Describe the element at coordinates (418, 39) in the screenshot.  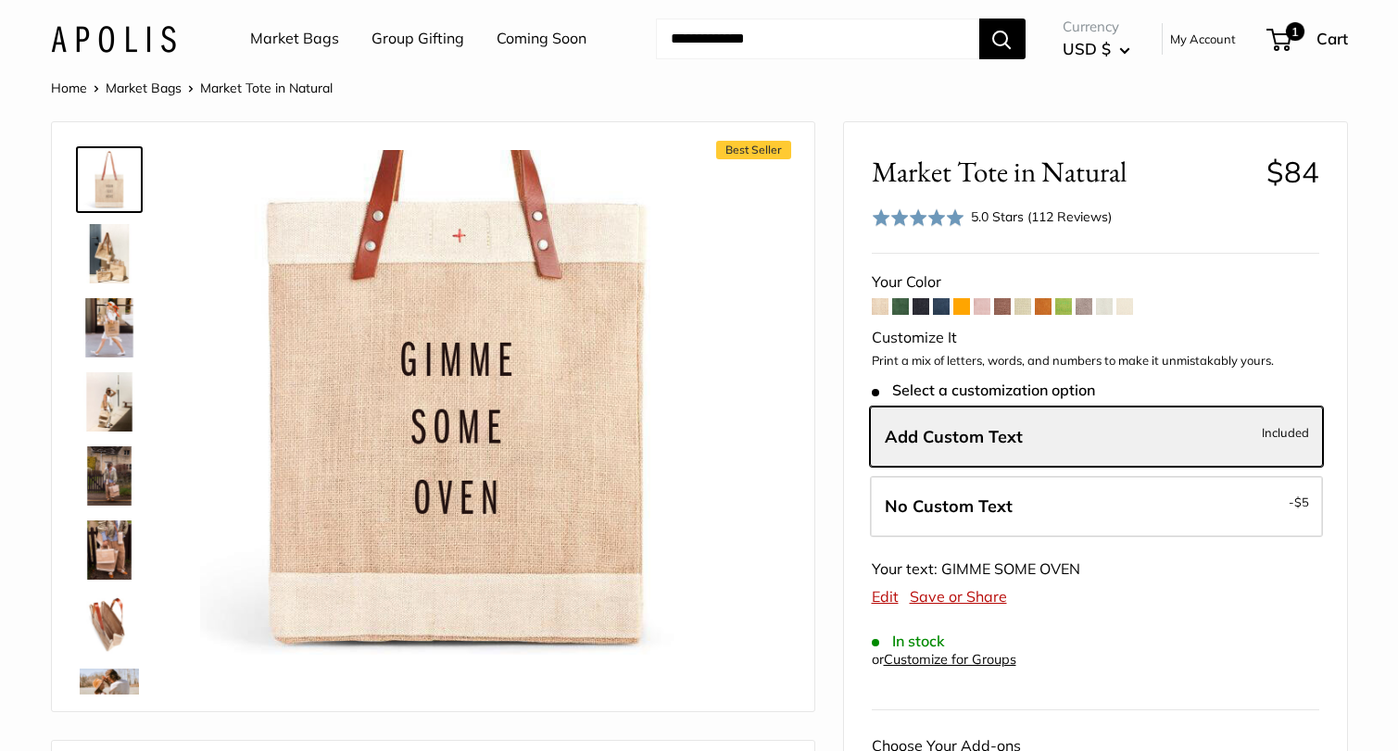
I see `a: Group Gifting` at that location.